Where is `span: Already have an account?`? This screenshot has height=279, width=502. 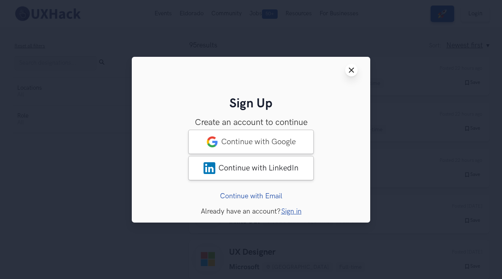
span: Already have an account? is located at coordinates (240, 211).